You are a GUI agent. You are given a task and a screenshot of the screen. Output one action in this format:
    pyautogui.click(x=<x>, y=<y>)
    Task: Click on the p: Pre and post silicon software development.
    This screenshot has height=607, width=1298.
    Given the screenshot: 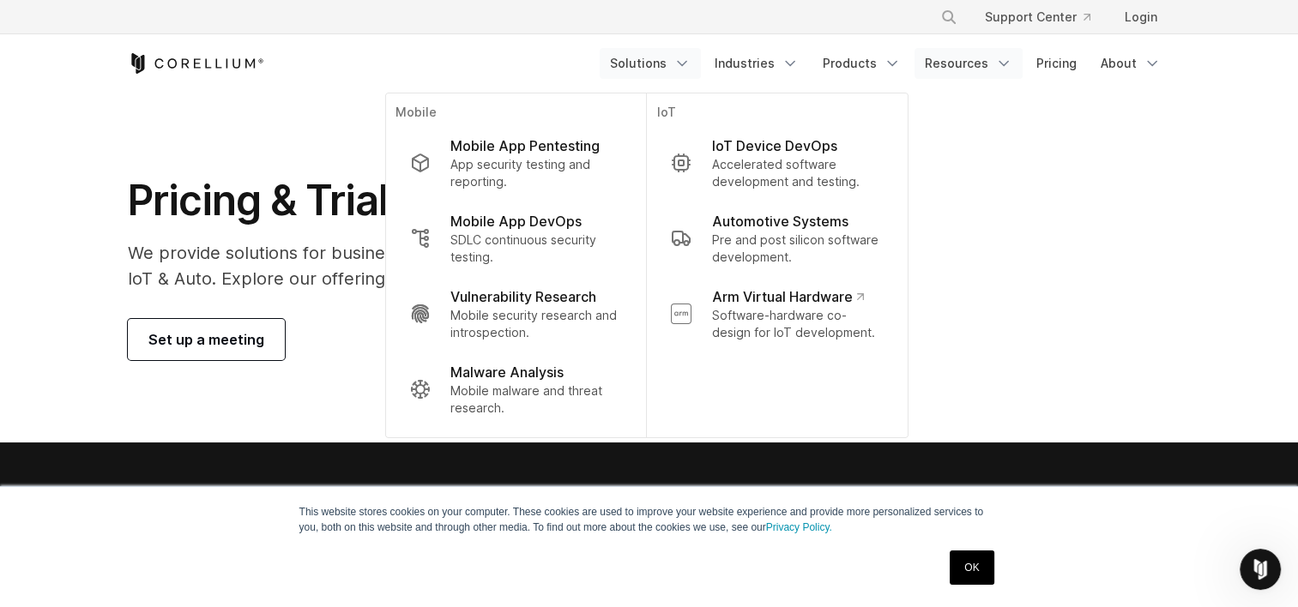 What is the action you would take?
    pyautogui.click(x=797, y=249)
    